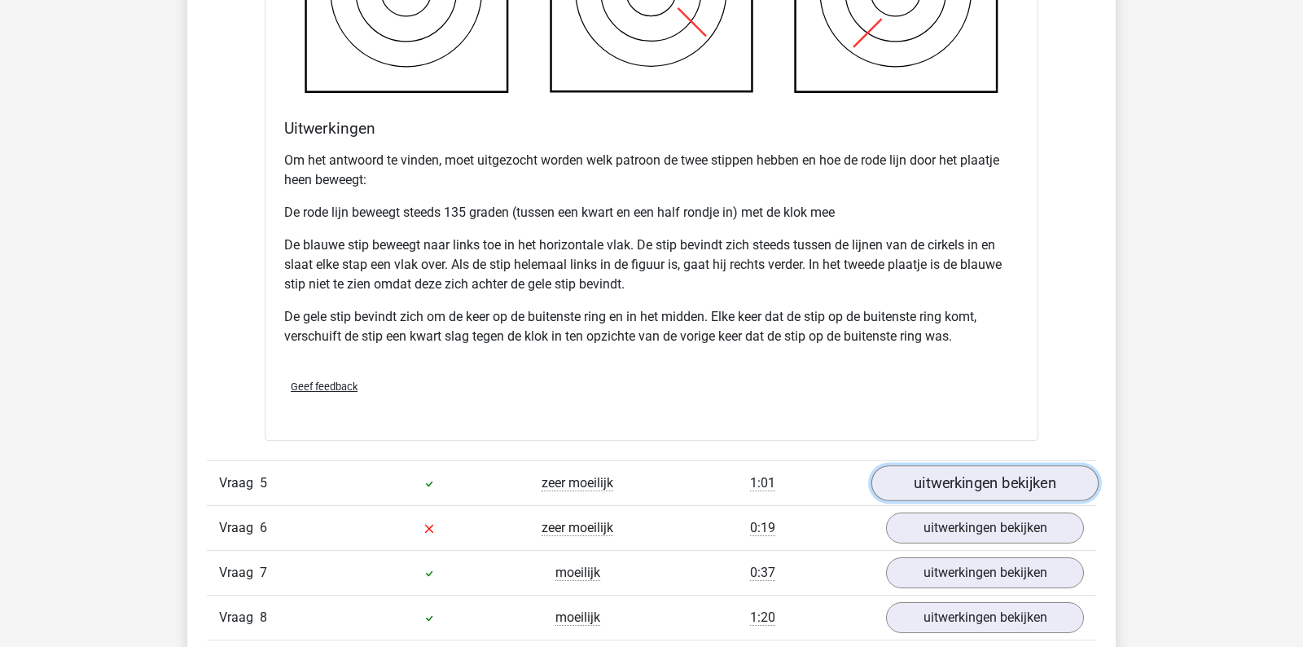 This screenshot has width=1303, height=647. I want to click on span: 1:01, so click(762, 483).